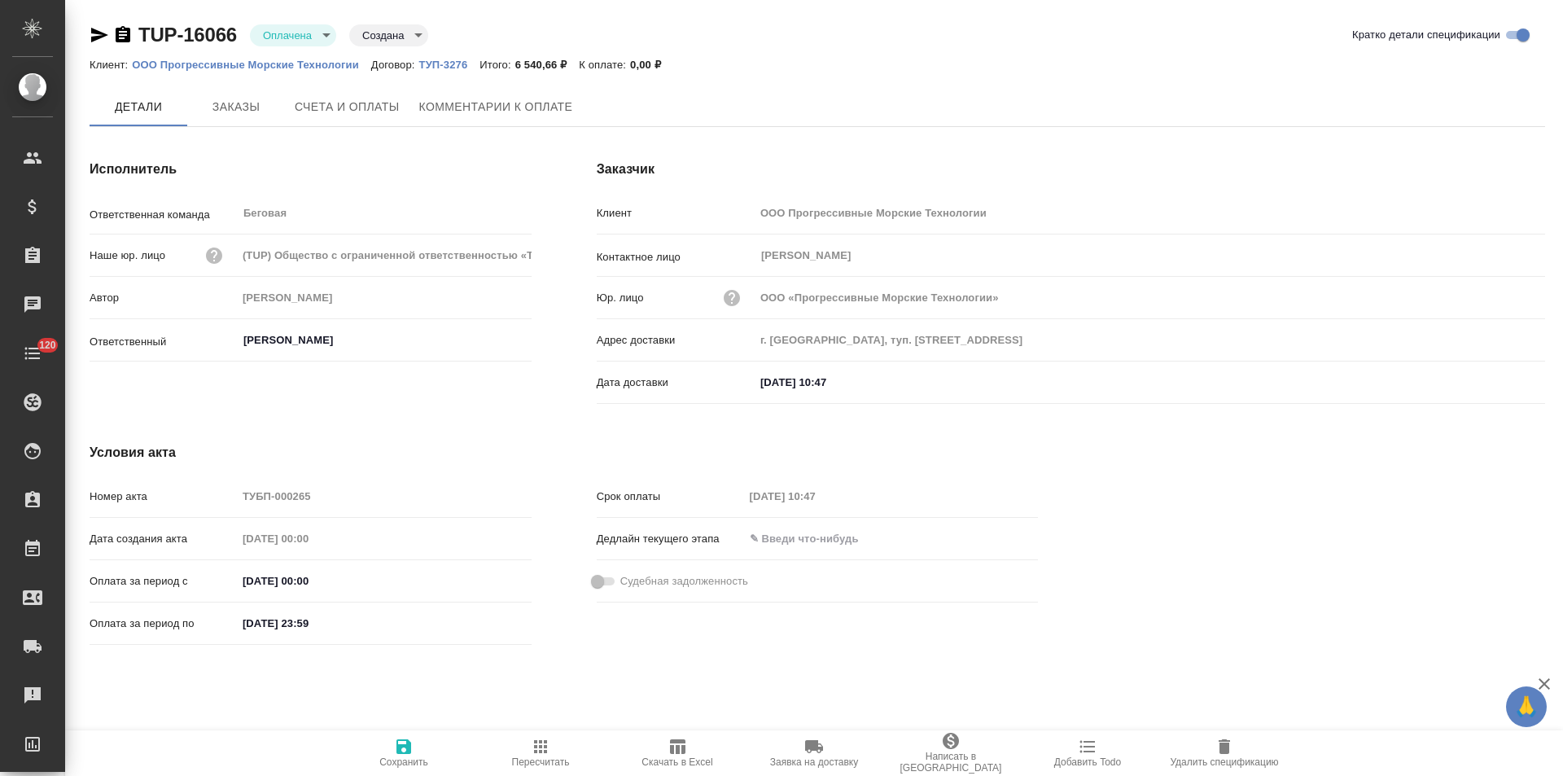 The width and height of the screenshot is (1563, 776). I want to click on button: Создана, so click(383, 35).